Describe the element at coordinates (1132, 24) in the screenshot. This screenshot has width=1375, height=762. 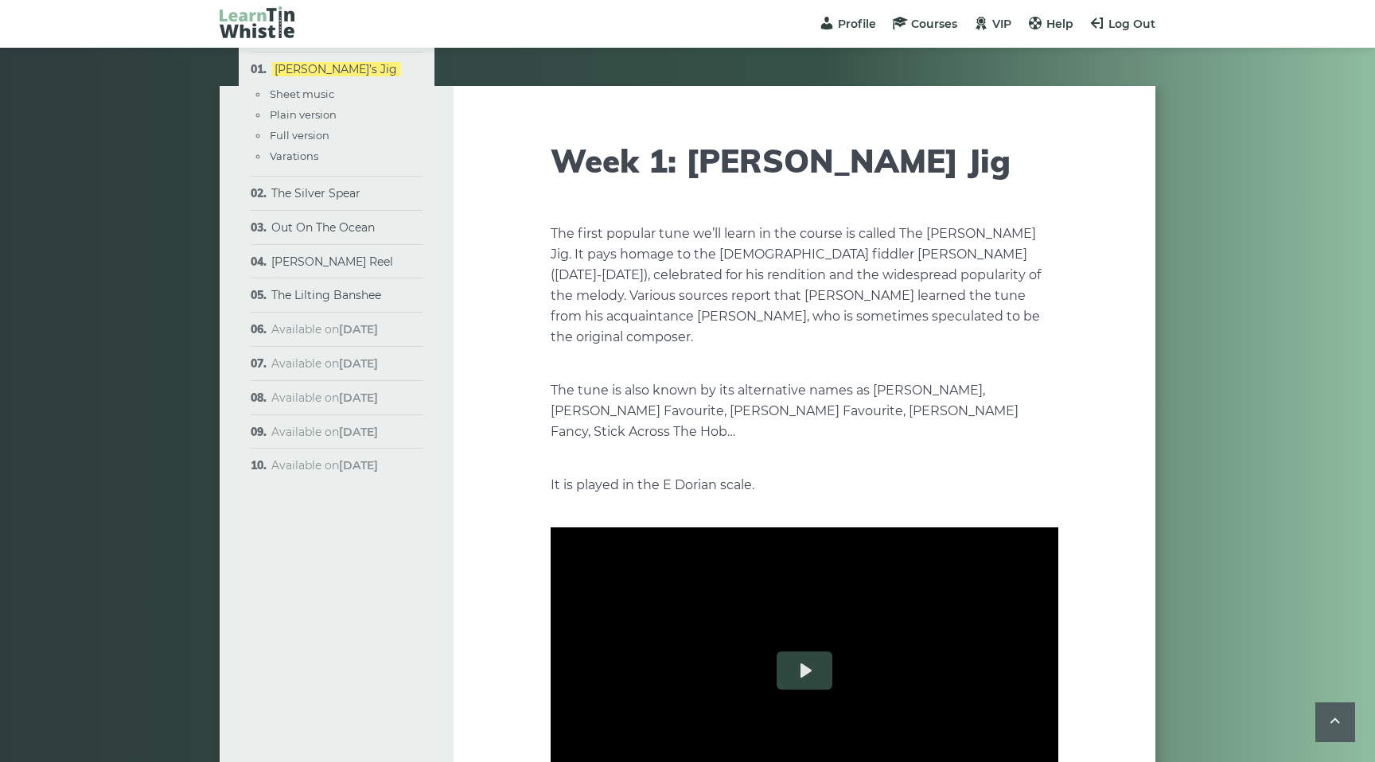
I see `span: Log Out` at that location.